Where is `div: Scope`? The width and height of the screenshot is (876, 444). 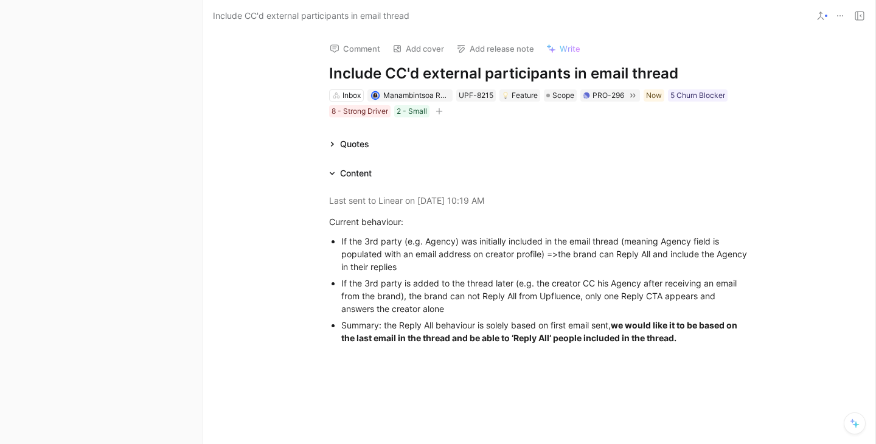 div: Scope is located at coordinates (560, 96).